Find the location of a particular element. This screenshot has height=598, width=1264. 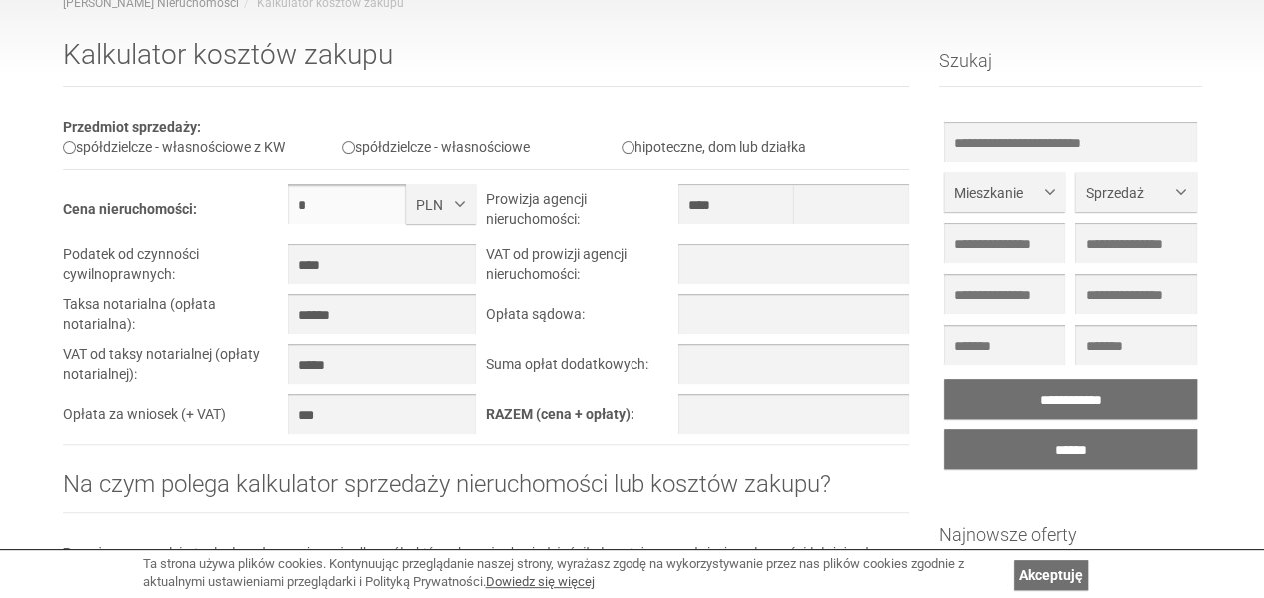

td: Prowizja agencji nieruchomości: is located at coordinates (582, 214).